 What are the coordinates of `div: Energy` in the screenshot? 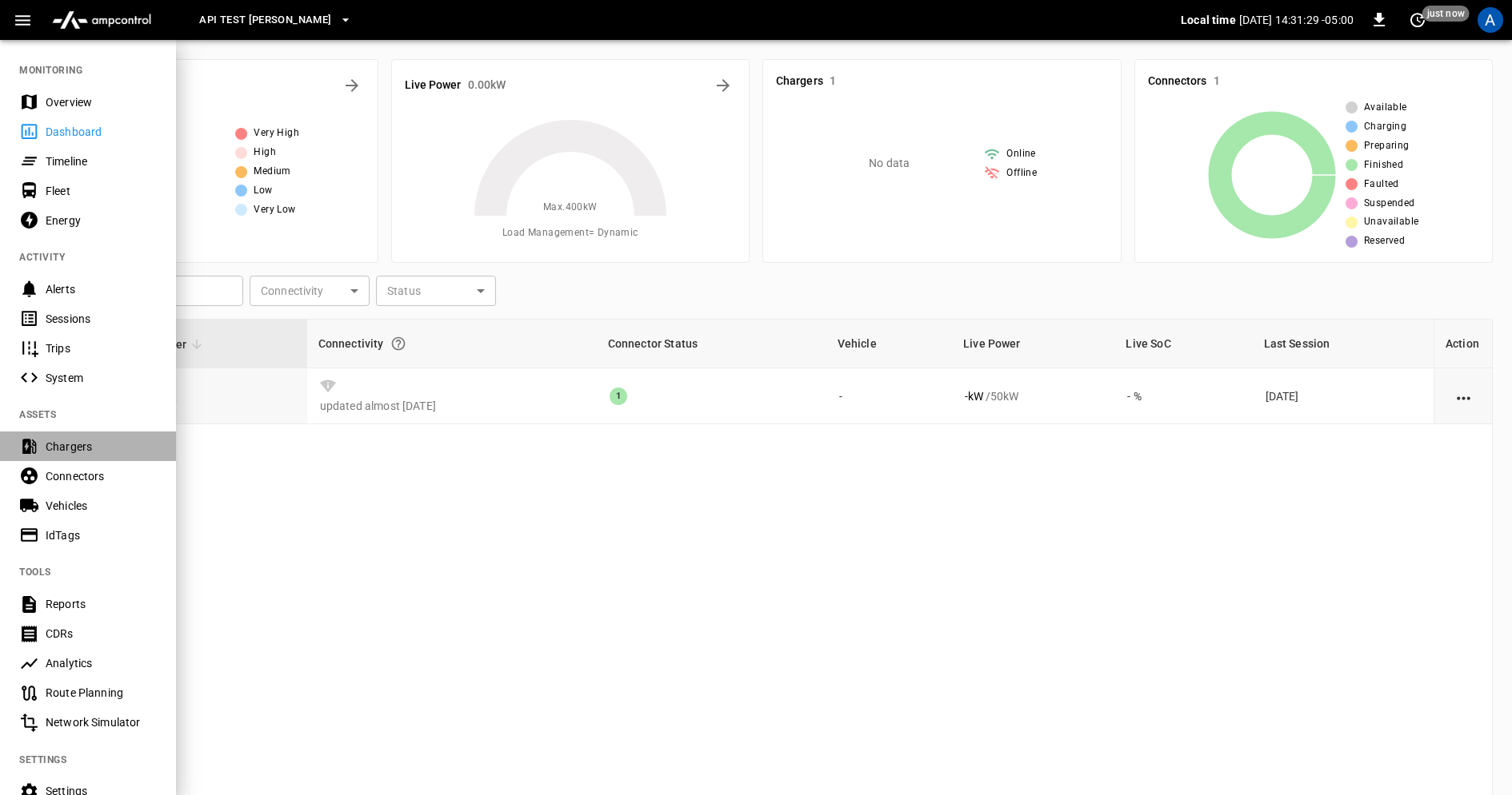 It's located at (101, 221).